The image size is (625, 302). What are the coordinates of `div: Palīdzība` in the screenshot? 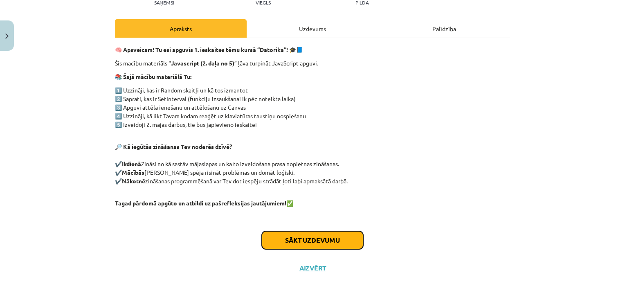 It's located at (444, 28).